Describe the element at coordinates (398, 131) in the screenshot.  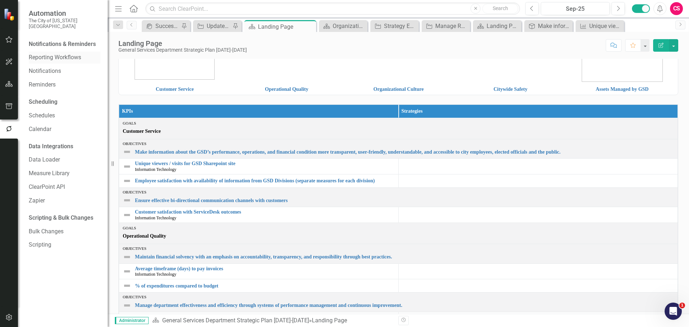
I see `span: Customer Service` at that location.